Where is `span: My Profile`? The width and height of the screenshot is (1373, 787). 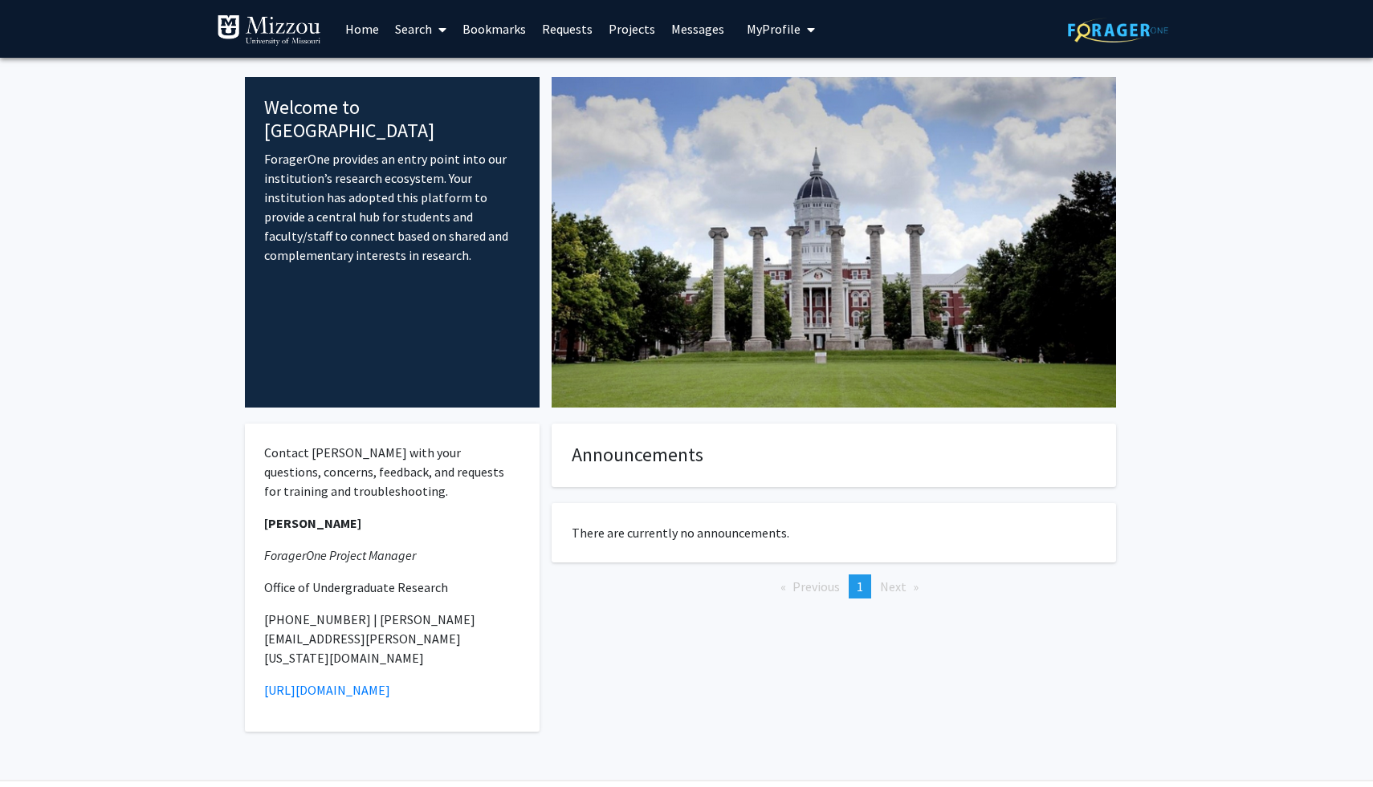
span: My Profile is located at coordinates (773, 29).